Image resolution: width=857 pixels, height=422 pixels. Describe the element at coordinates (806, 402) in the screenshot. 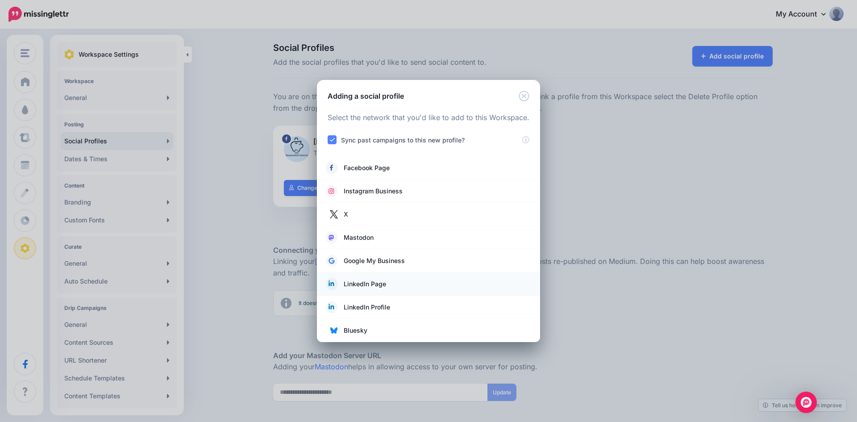

I see `div: Open Intercom Messenger` at that location.